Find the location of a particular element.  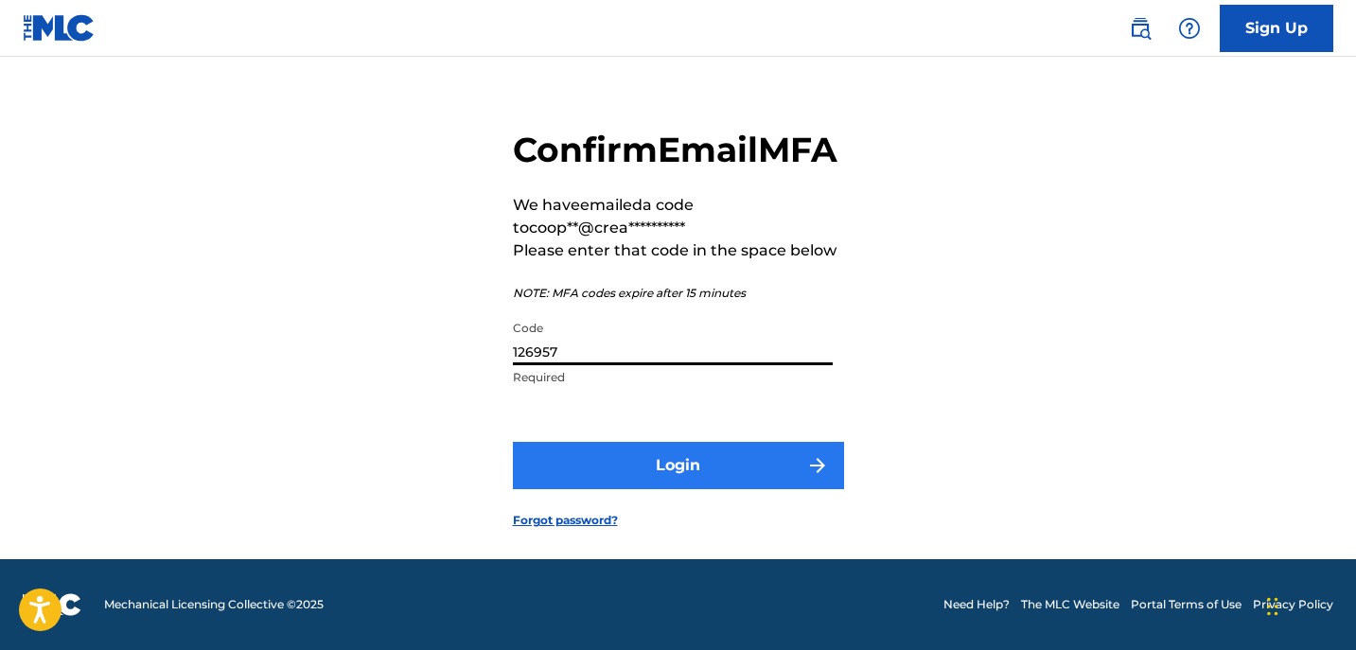

img: help is located at coordinates (1189, 28).